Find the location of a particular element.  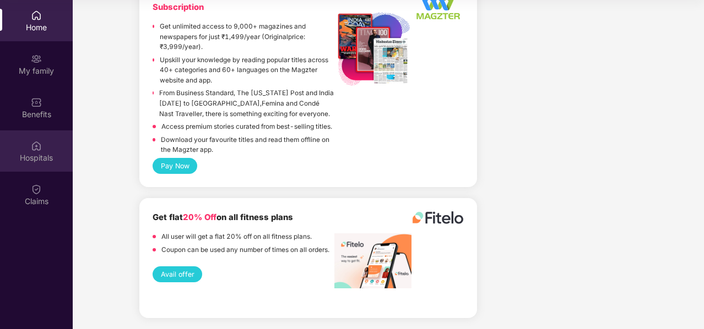

img: image%20fitelo.jpeg is located at coordinates (373, 261).